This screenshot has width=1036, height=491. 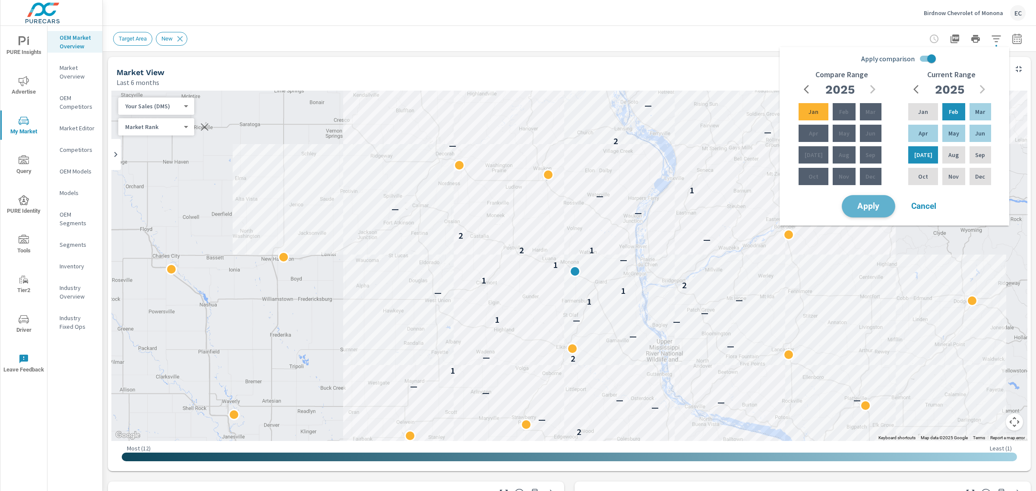 What do you see at coordinates (954, 39) in the screenshot?
I see `button: "Export Report to PDF"` at bounding box center [954, 39].